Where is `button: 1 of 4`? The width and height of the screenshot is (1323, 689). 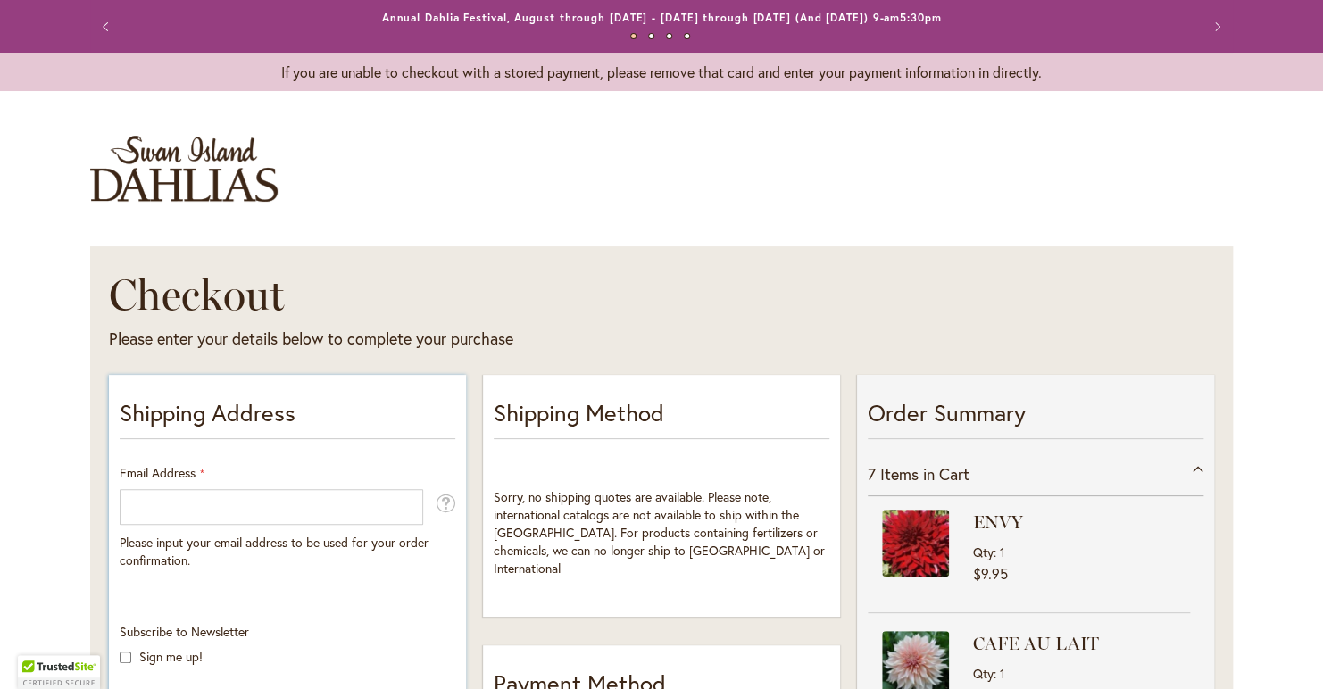 button: 1 of 4 is located at coordinates (633, 36).